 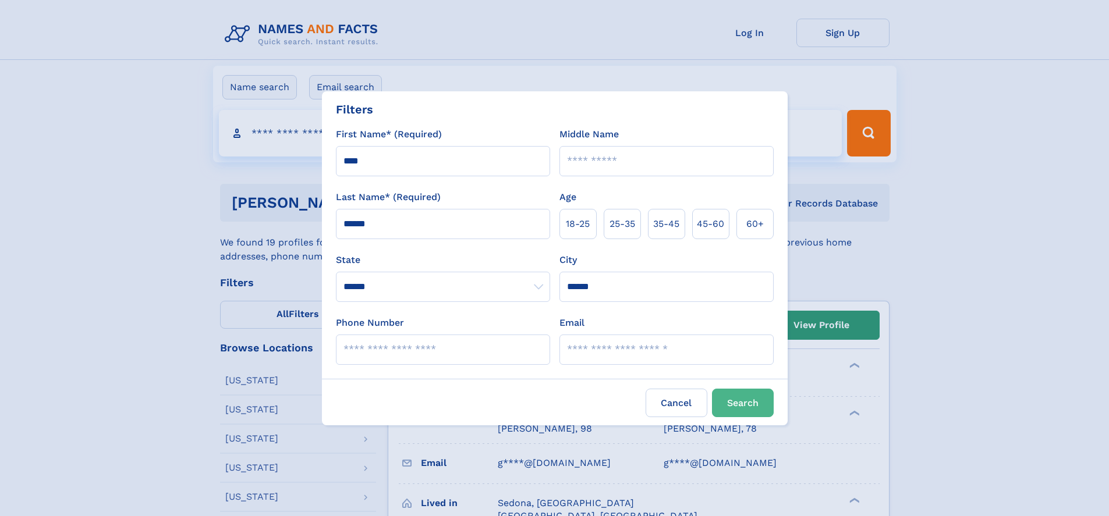 What do you see at coordinates (666, 224) in the screenshot?
I see `span: 35‑45` at bounding box center [666, 224].